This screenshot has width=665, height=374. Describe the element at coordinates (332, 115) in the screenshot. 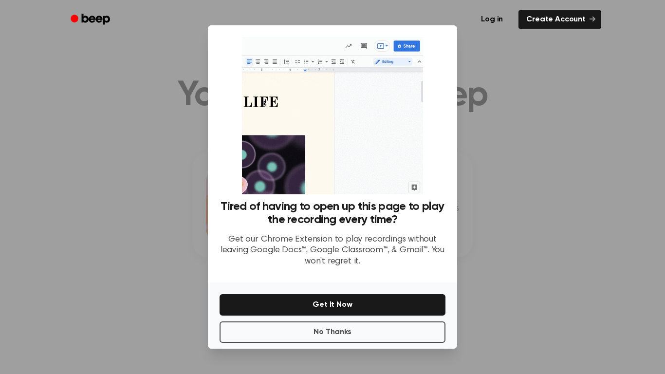

I see `img: Beep extension in action` at that location.